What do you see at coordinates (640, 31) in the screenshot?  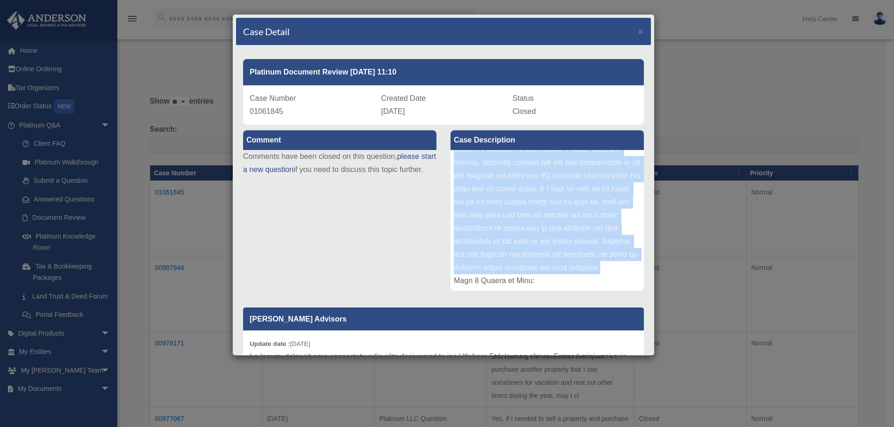 I see `button: Close` at bounding box center [640, 31].